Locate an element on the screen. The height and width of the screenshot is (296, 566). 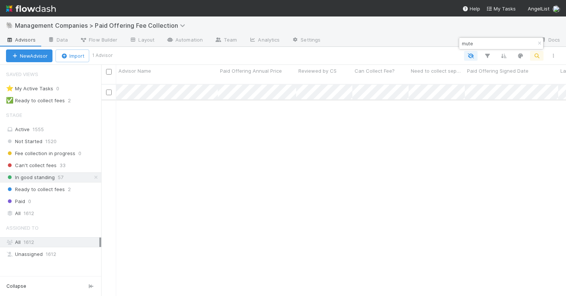
button: Import is located at coordinates (72, 56).